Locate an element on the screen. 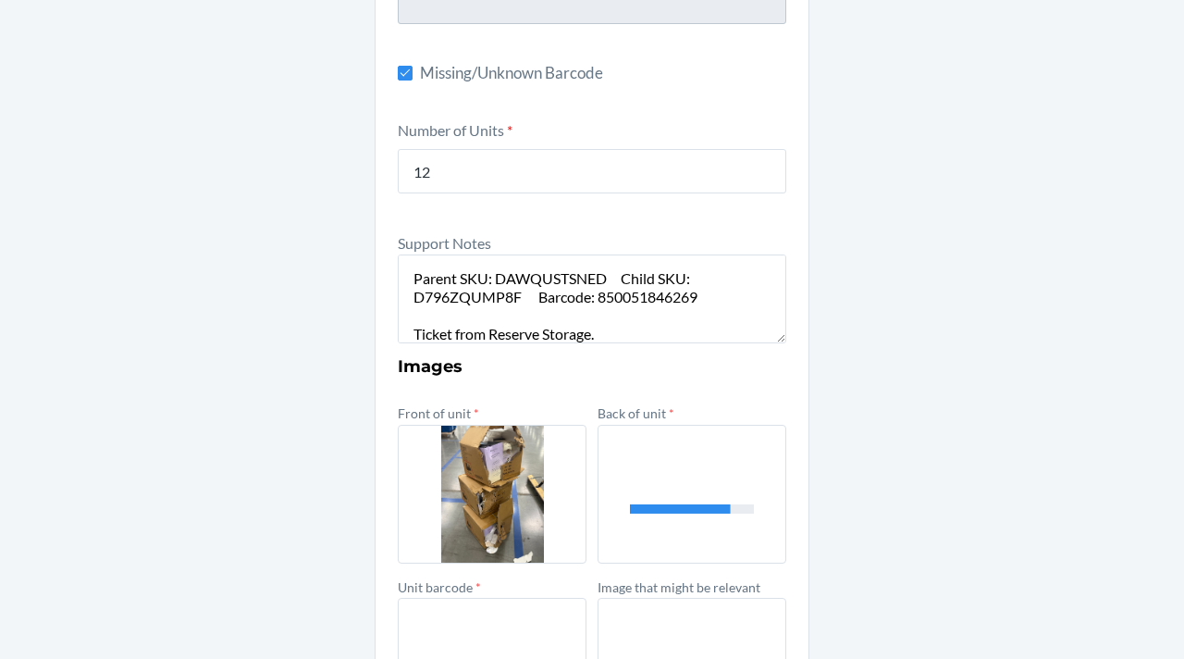  label: Support Notes is located at coordinates (444, 242).